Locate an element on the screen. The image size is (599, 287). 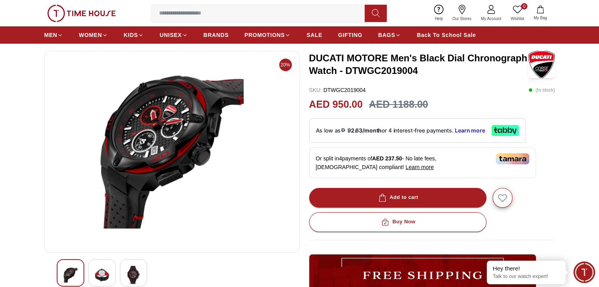
span: 0 is located at coordinates (524, 6).